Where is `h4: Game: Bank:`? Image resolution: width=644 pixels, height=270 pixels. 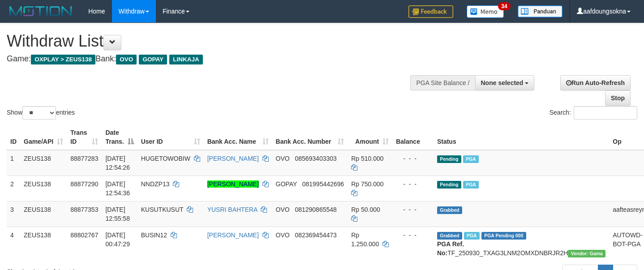
h4: Game: Bank: is located at coordinates (214, 59).